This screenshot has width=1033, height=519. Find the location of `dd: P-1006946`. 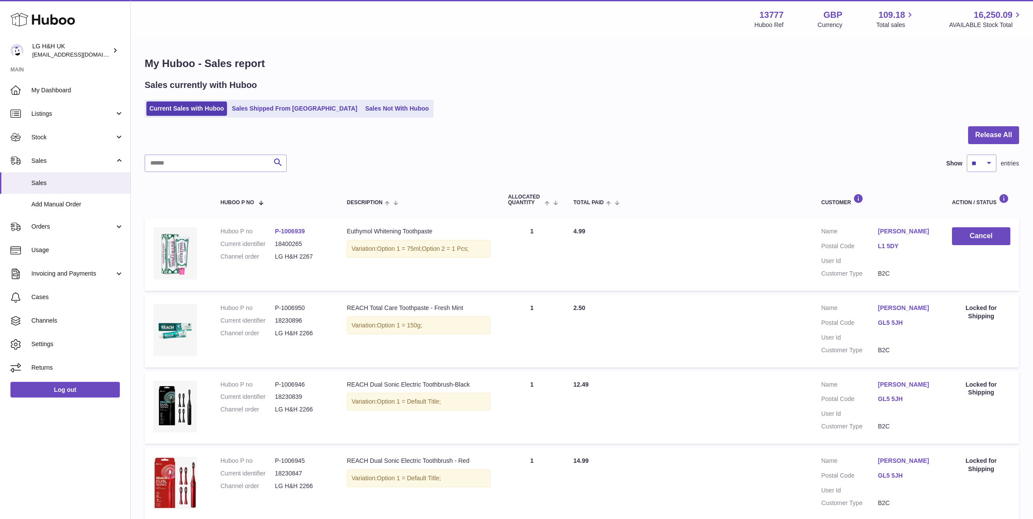

dd: P-1006946 is located at coordinates (302, 385).